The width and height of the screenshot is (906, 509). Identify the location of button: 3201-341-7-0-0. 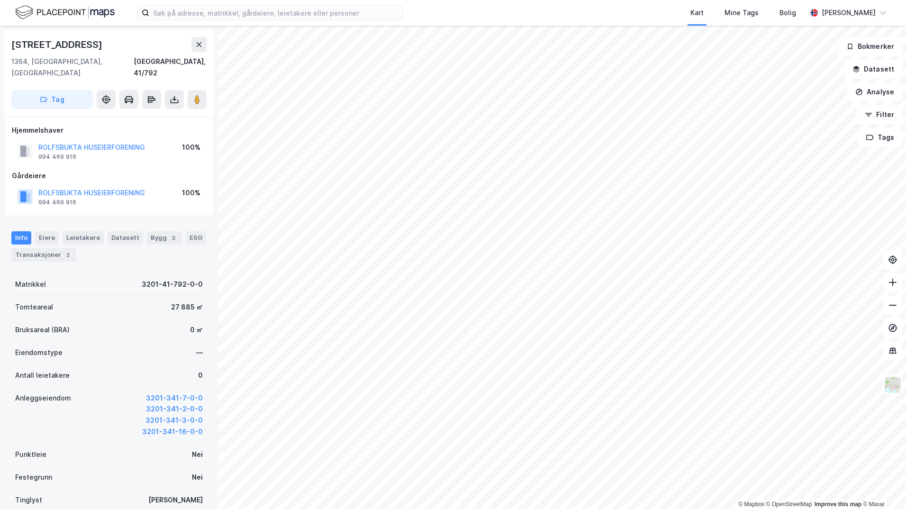
(174, 398).